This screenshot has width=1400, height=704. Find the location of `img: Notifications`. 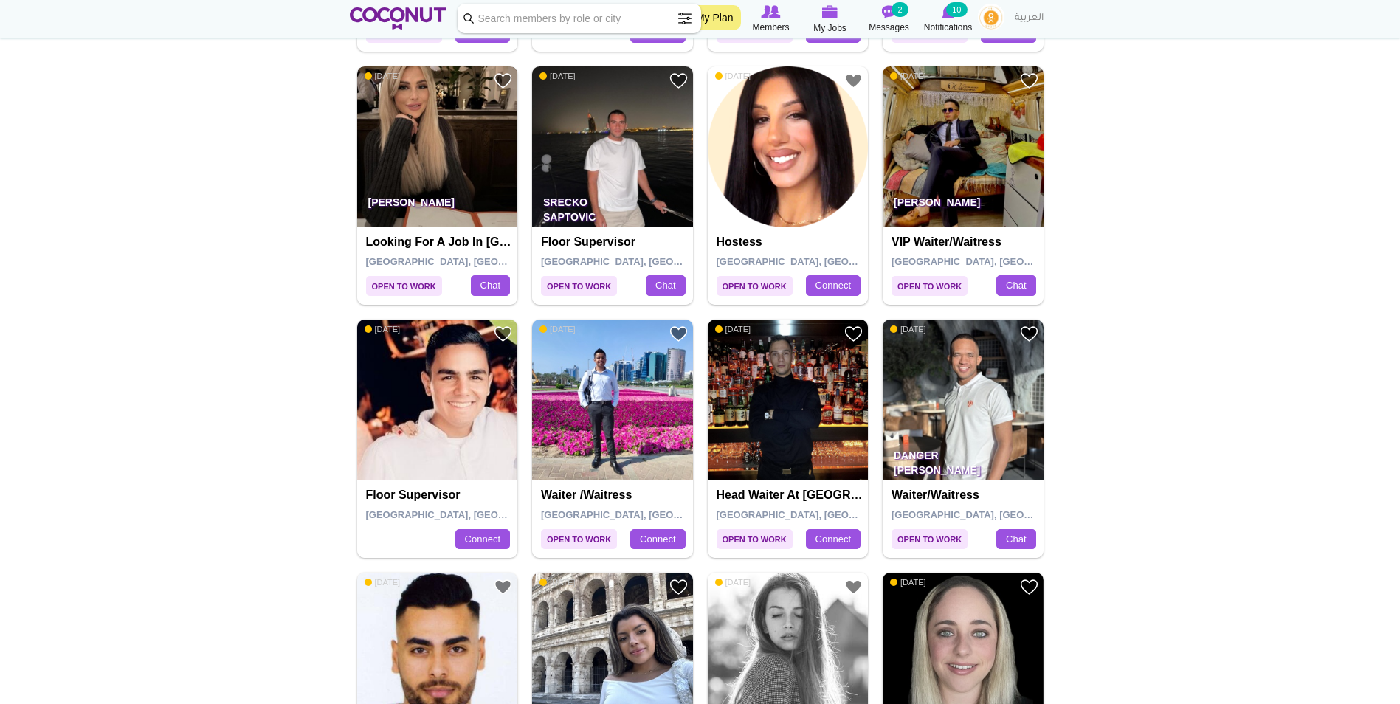

img: Notifications is located at coordinates (947, 12).